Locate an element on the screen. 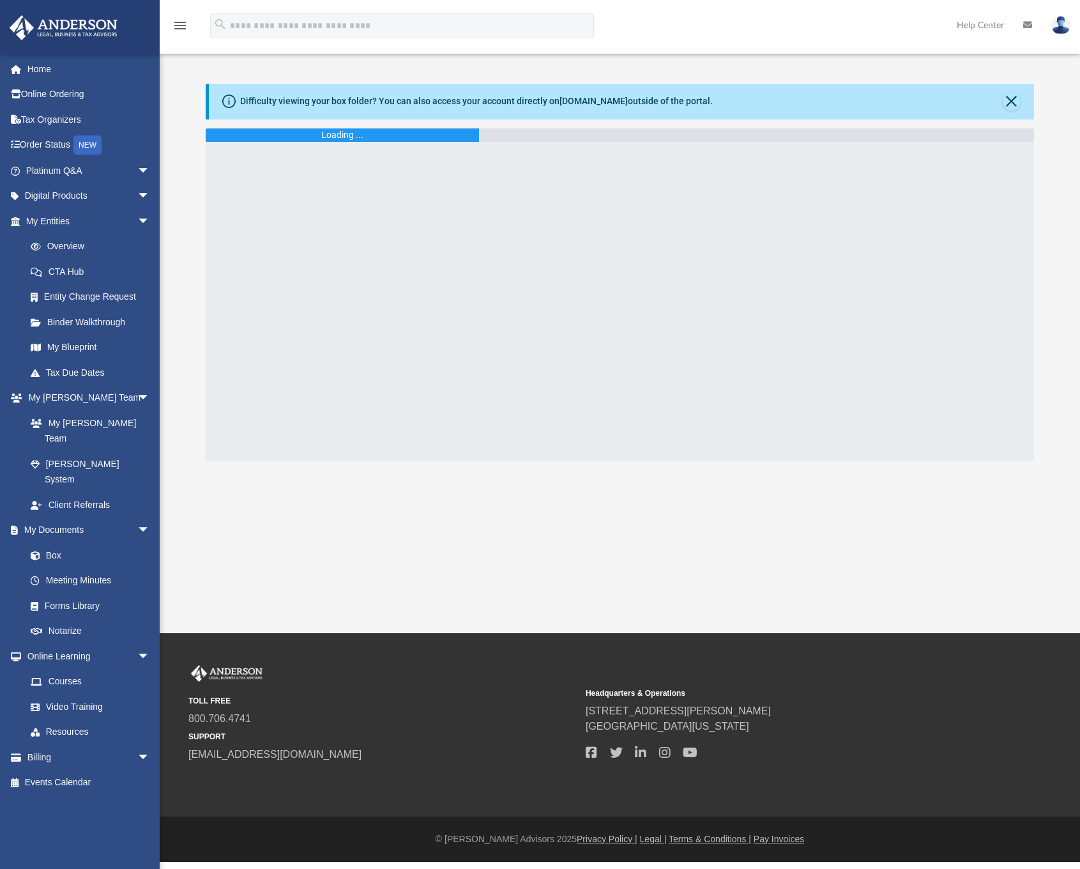 This screenshot has height=869, width=1080. a: Video Training is located at coordinates (87, 706).